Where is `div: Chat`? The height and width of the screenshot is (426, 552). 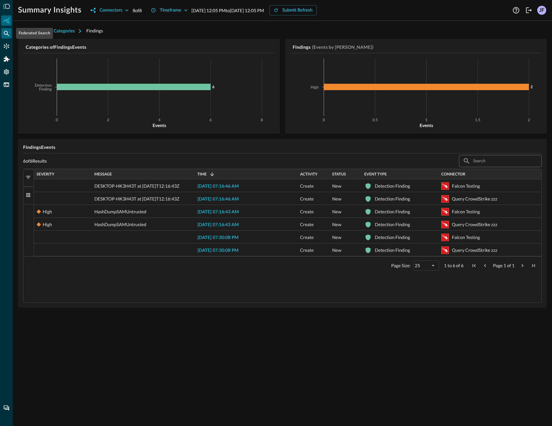 div: Chat is located at coordinates (6, 408).